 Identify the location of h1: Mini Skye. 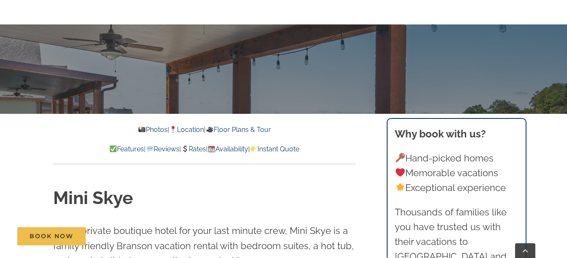
(204, 198).